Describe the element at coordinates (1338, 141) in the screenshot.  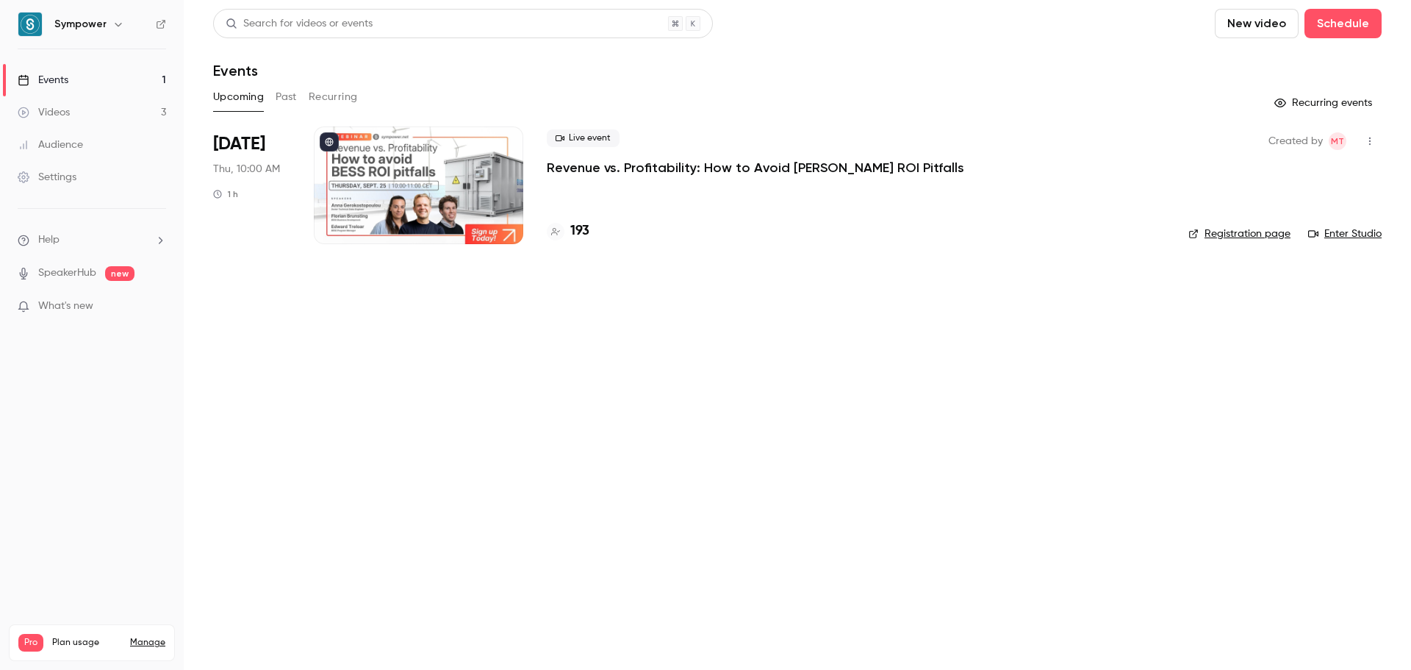
I see `span: Manon Thomas` at that location.